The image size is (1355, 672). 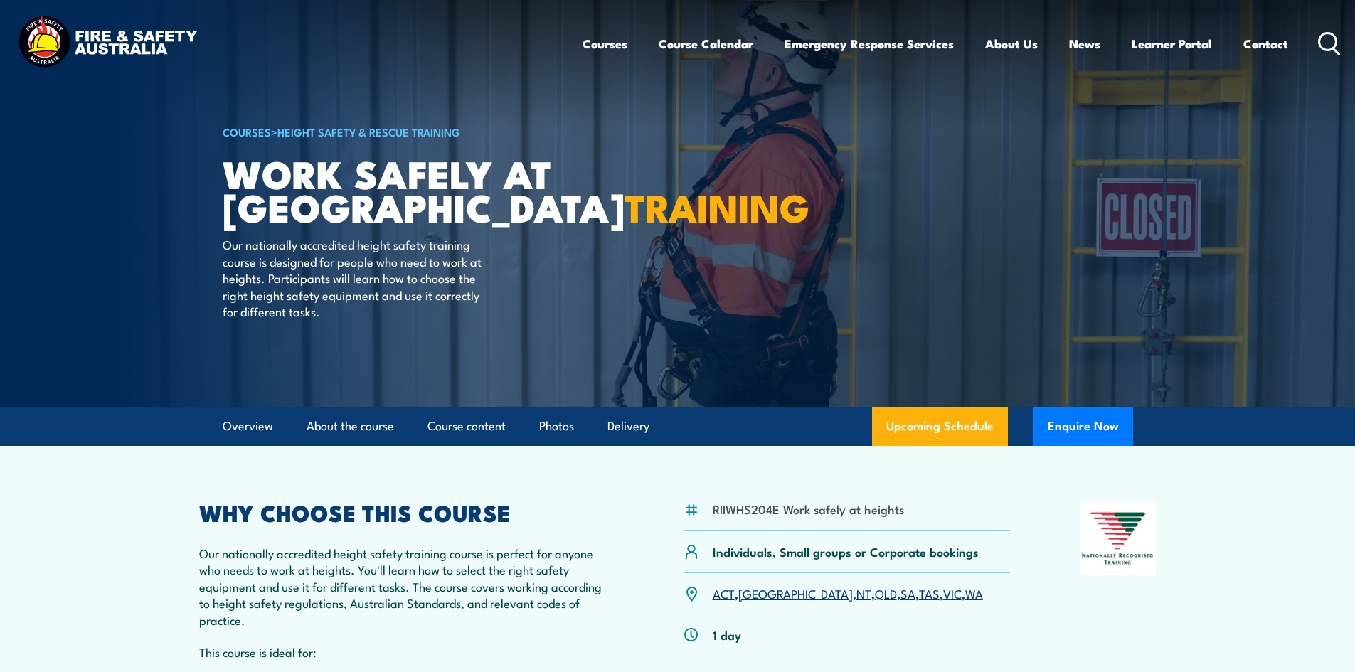 I want to click on a: ACT, so click(x=723, y=593).